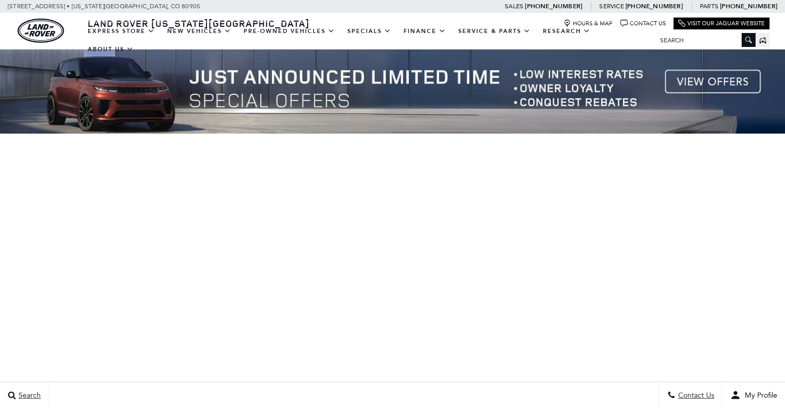 The image size is (785, 408). What do you see at coordinates (28, 396) in the screenshot?
I see `span: Search` at bounding box center [28, 396].